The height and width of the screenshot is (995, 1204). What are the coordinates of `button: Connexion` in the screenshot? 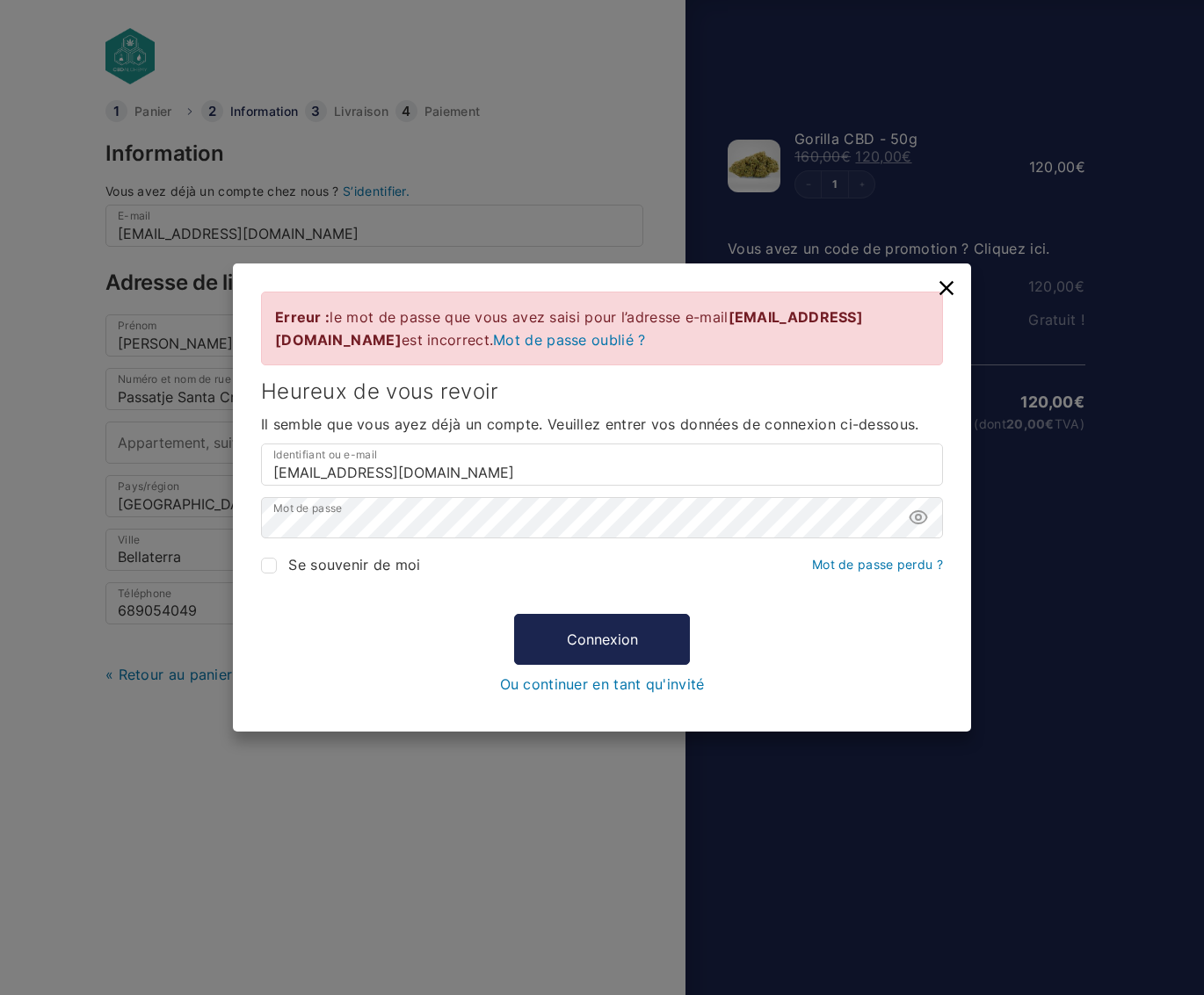 It's located at (602, 640).